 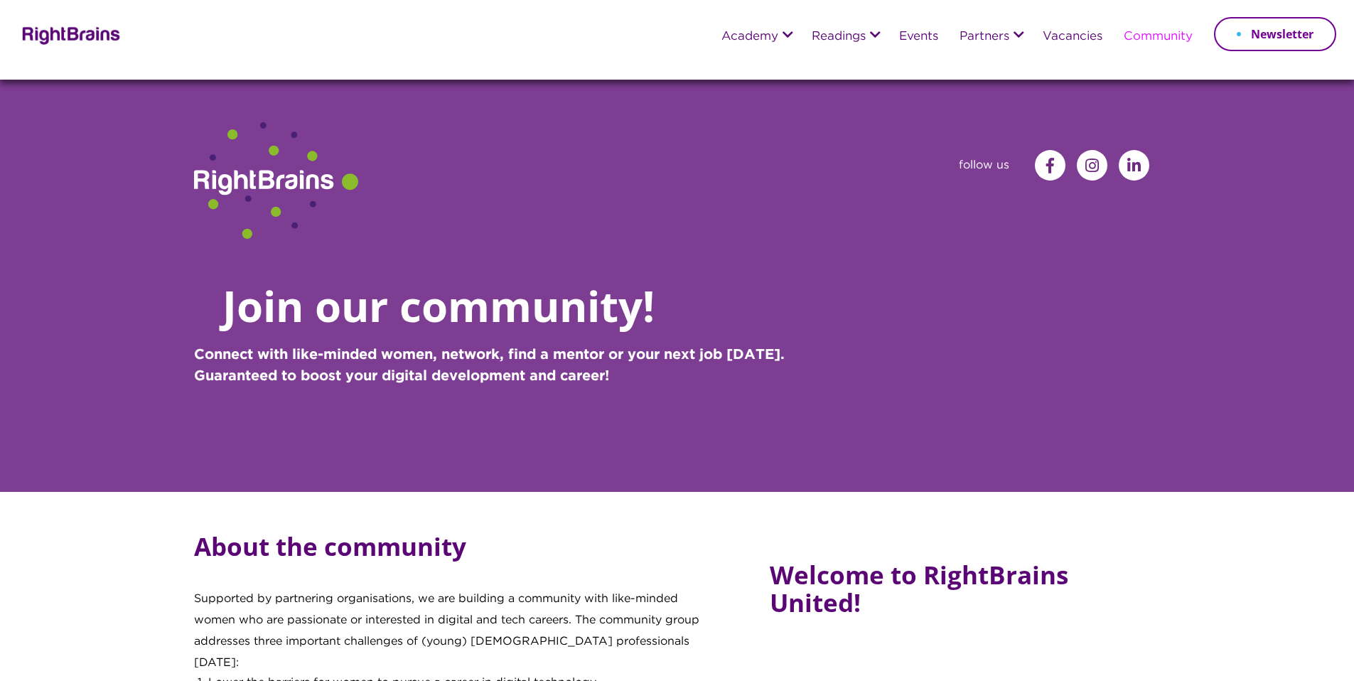 What do you see at coordinates (69, 34) in the screenshot?
I see `img: Rightbrains` at bounding box center [69, 34].